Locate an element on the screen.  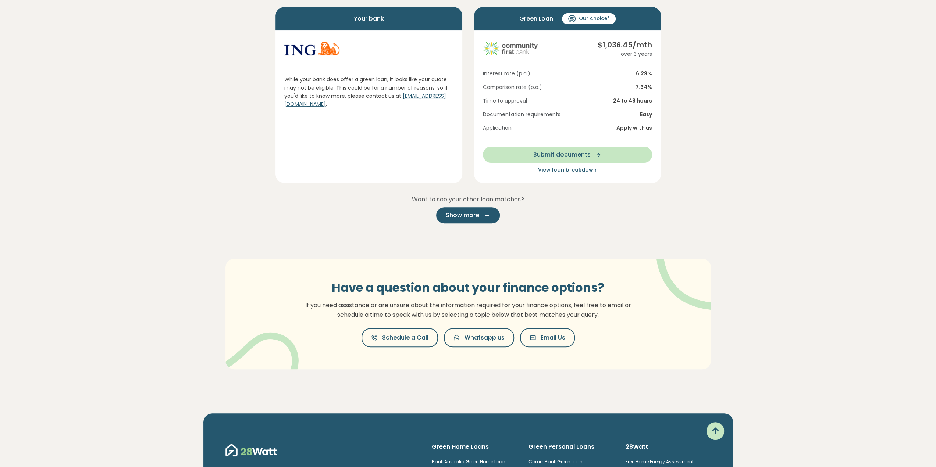
div: $ 1,036.45 /mth is located at coordinates (625, 45).